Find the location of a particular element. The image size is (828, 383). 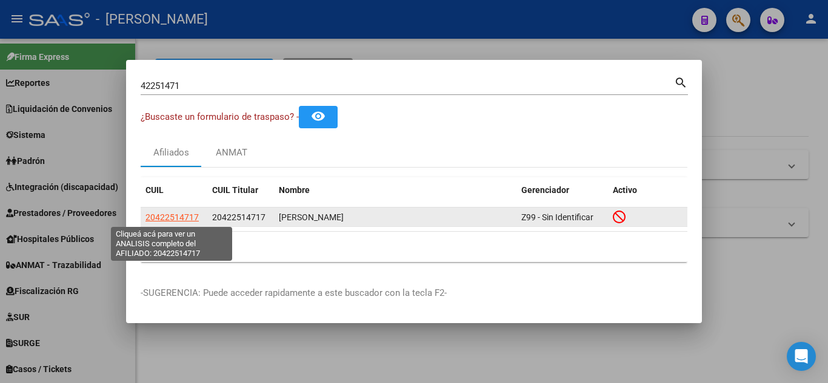

mat-icon: search is located at coordinates (680, 82).